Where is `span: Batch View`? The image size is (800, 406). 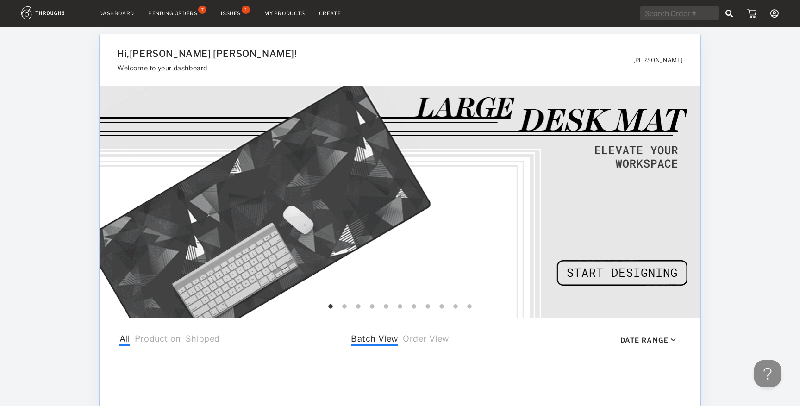
span: Batch View is located at coordinates (375, 340).